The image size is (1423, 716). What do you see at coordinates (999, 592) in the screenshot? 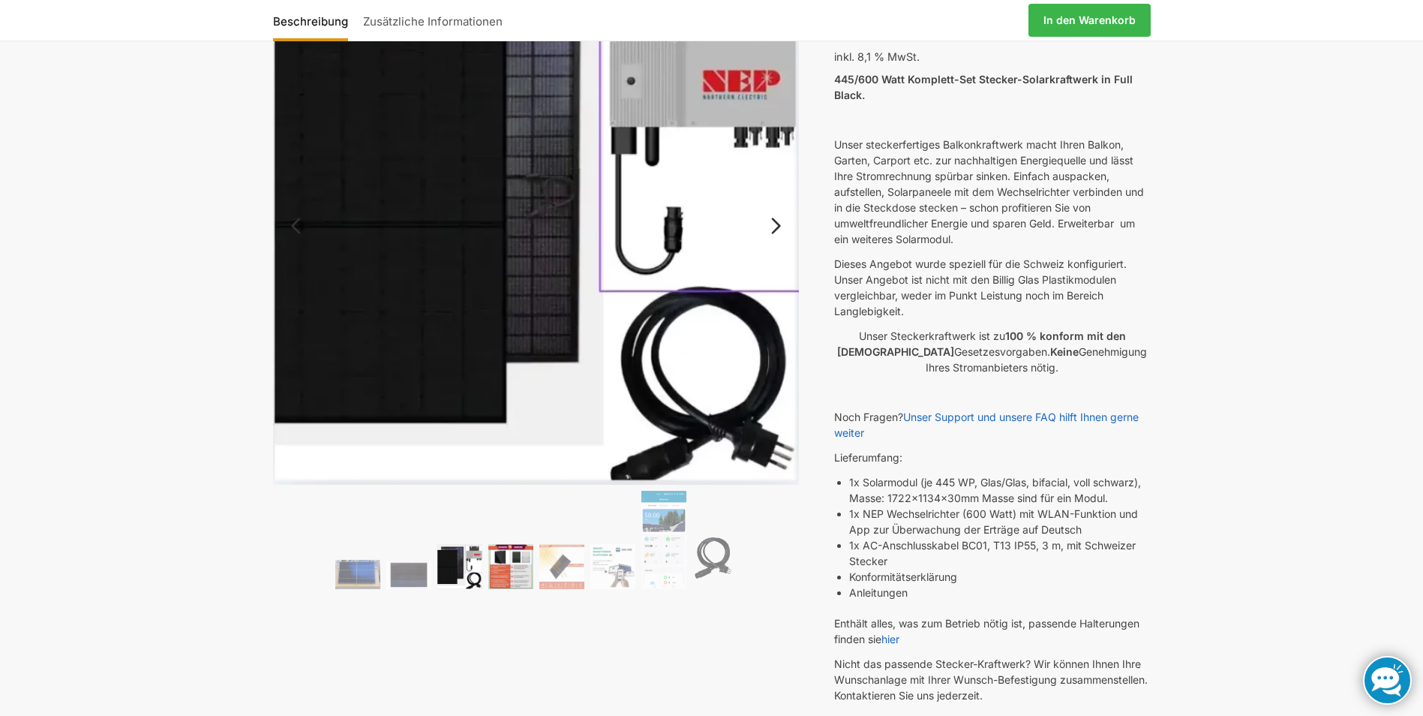
I see `li: Anleitungen` at bounding box center [999, 592].